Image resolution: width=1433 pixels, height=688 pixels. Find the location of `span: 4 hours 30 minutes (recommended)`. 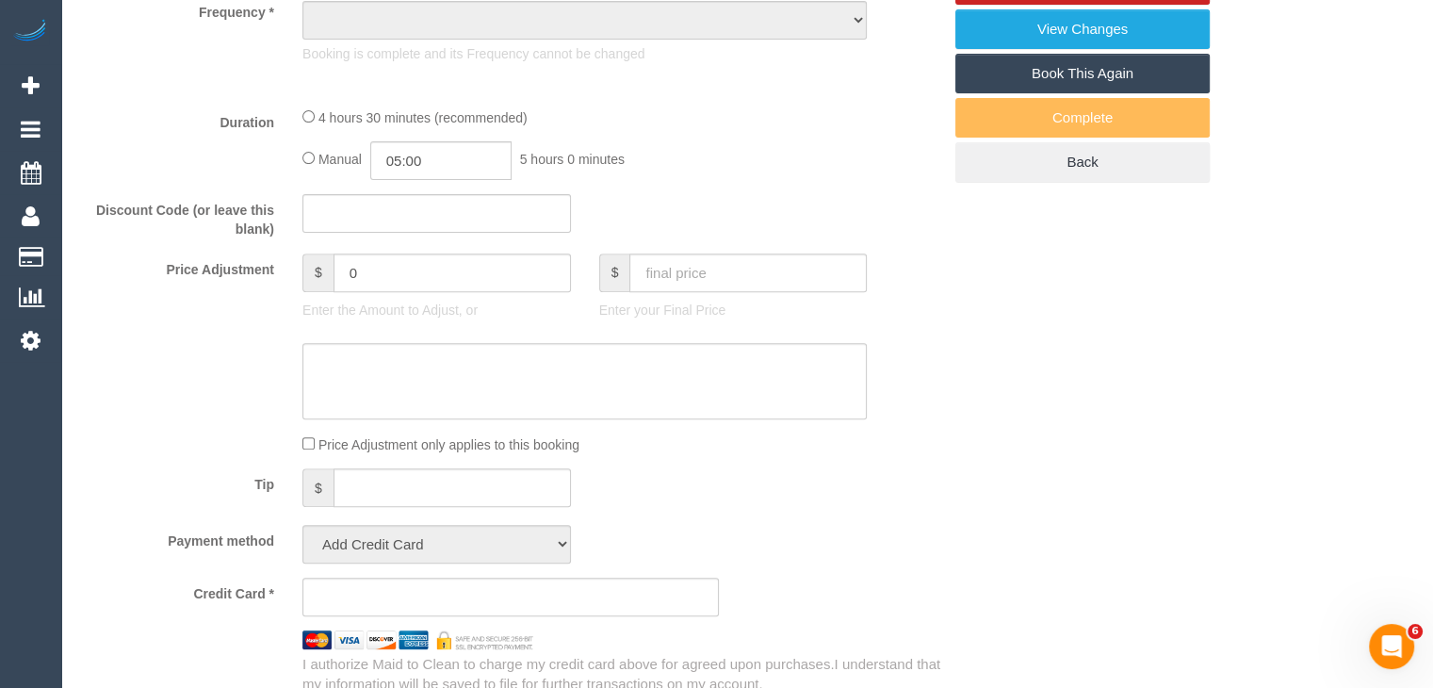

span: 4 hours 30 minutes (recommended) is located at coordinates (423, 118).